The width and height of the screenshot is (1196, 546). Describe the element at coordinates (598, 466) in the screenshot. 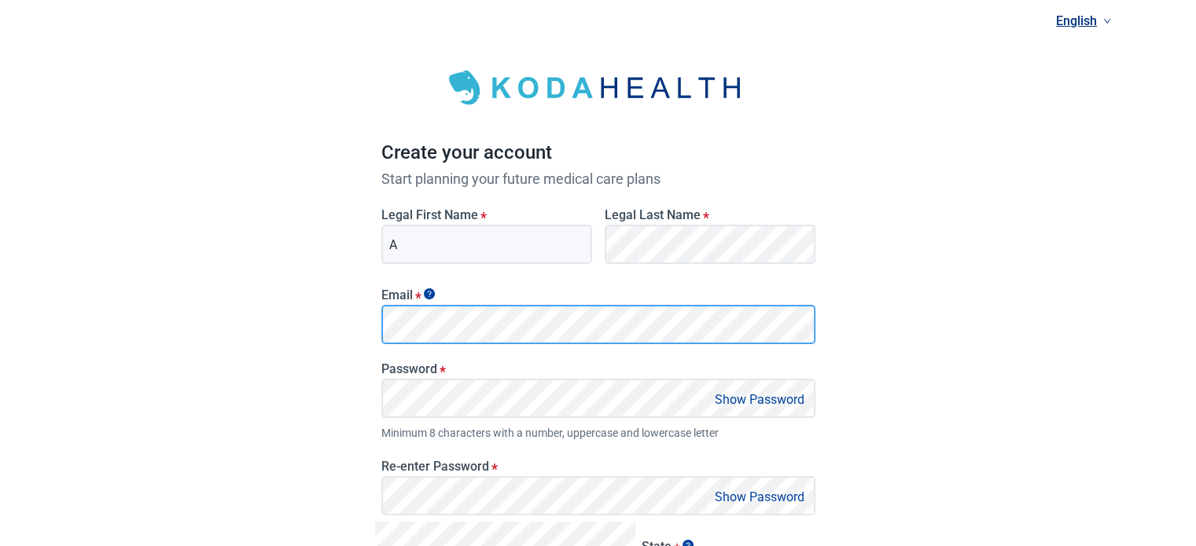

I see `label: Re-enter Password` at that location.